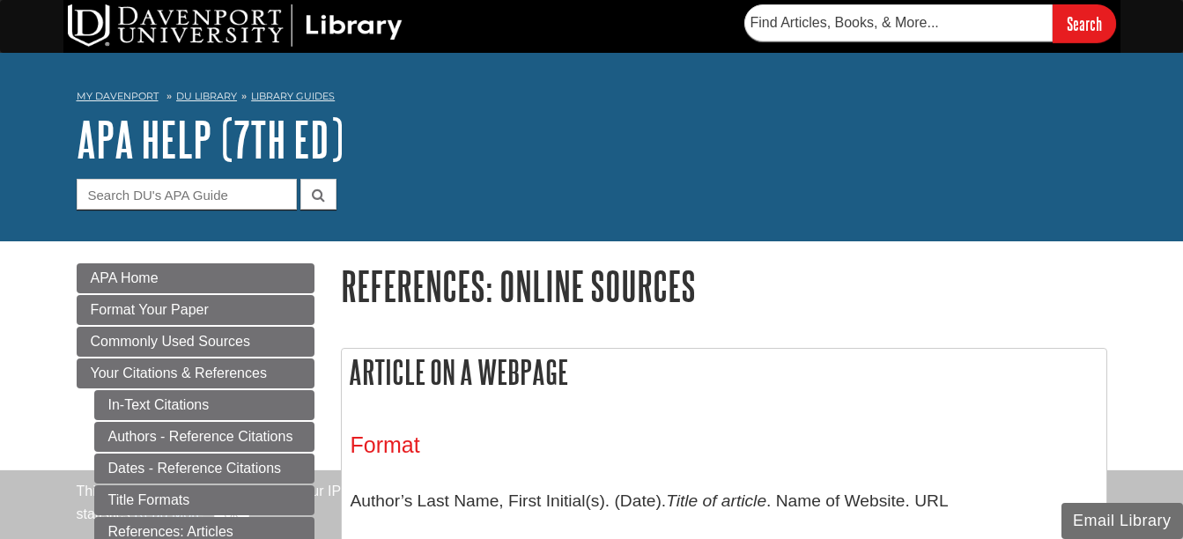 This screenshot has height=539, width=1183. Describe the element at coordinates (204, 500) in the screenshot. I see `a: Title Formats` at that location.